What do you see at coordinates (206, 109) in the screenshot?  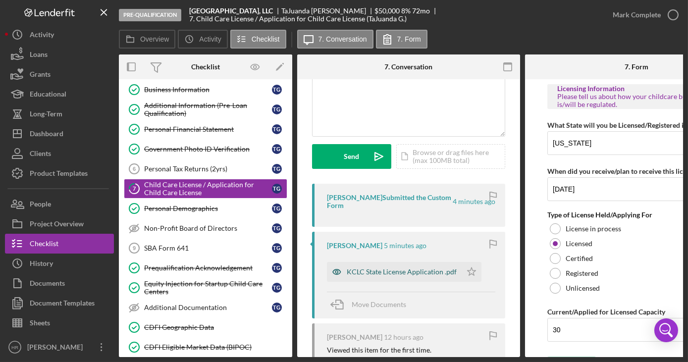 I see `a: Additional Information (Pre-Loan Qualification)TG` at bounding box center [206, 109].